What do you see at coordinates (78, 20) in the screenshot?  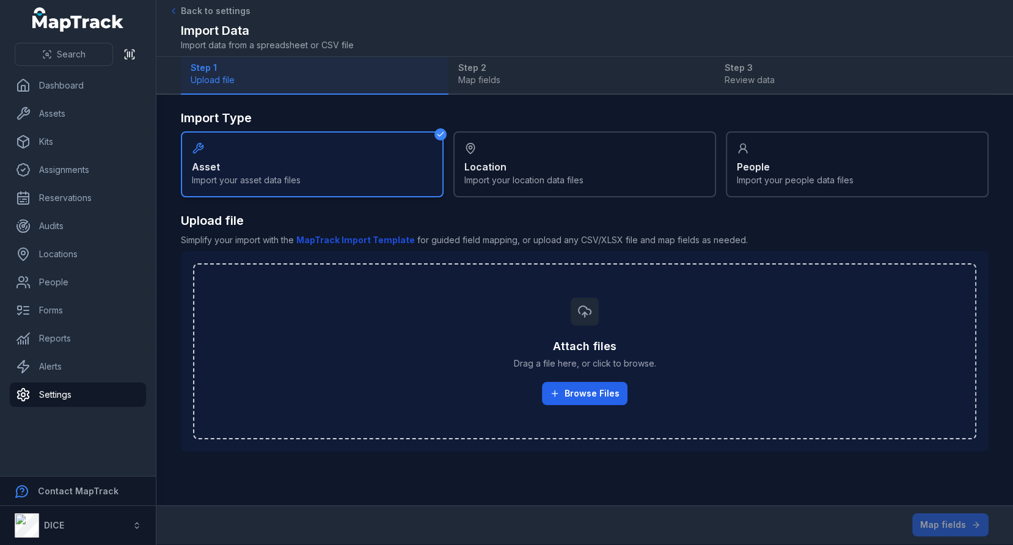 I see `a: MapTrack` at bounding box center [78, 20].